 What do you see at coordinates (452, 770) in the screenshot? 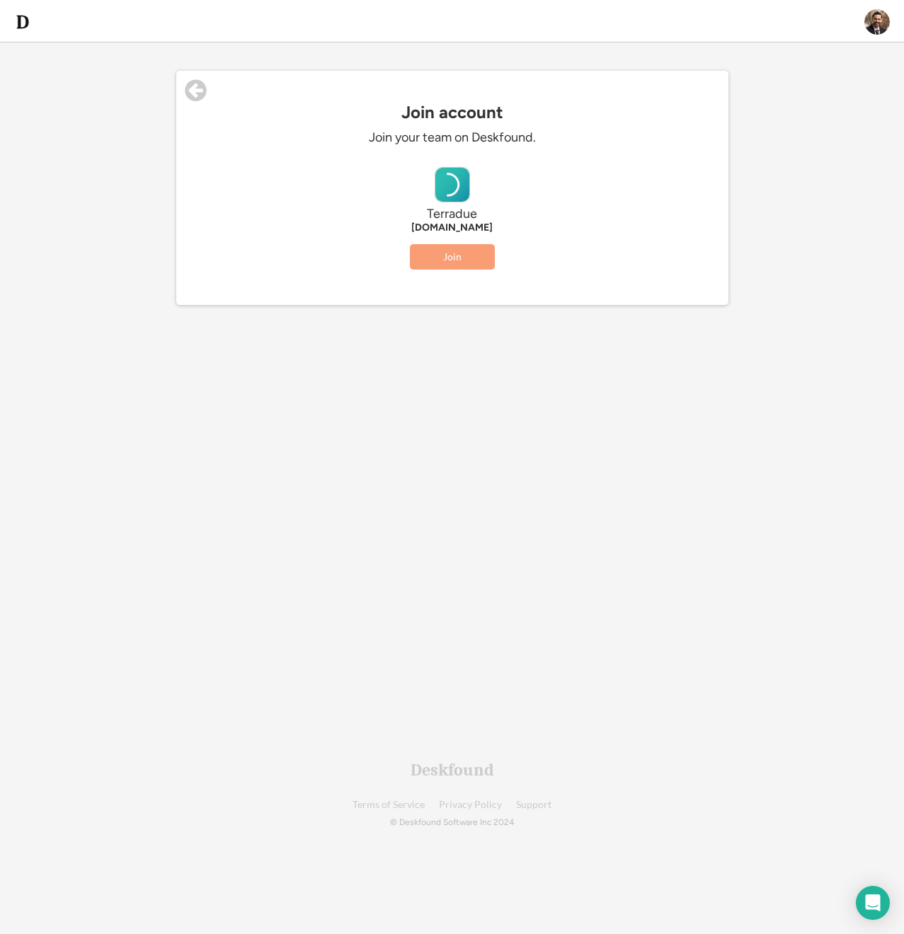
I see `div: Deskfound` at bounding box center [452, 770].